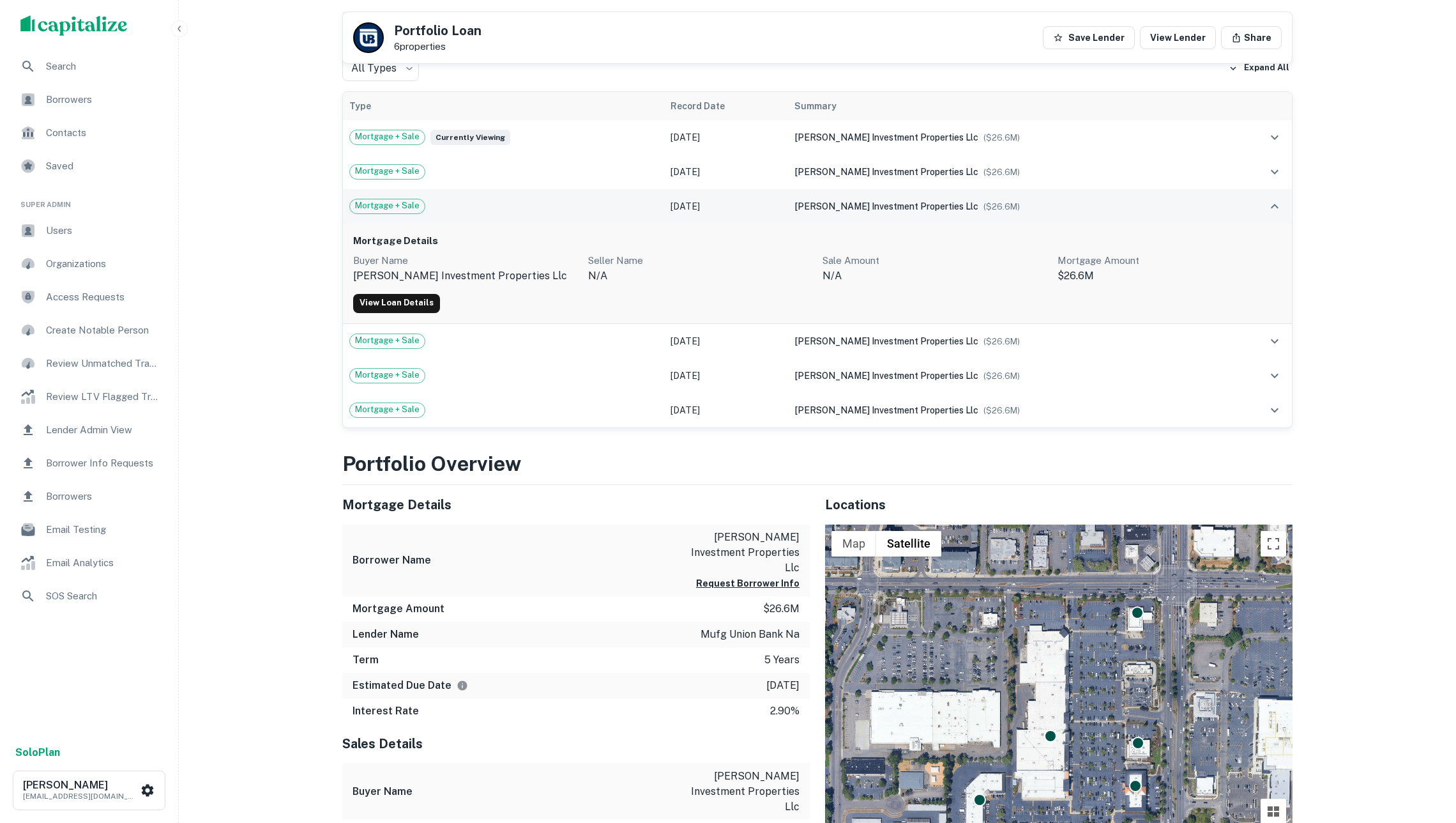  What do you see at coordinates (102, 297) in the screenshot?
I see `span: Access Requests` at bounding box center [102, 297].